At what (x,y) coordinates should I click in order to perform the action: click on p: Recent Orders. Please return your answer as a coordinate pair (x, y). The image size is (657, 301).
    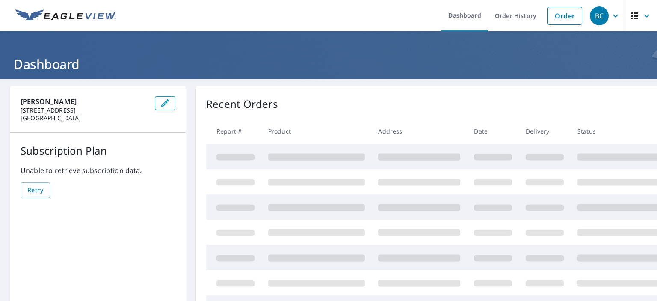
    Looking at the image, I should click on (242, 104).